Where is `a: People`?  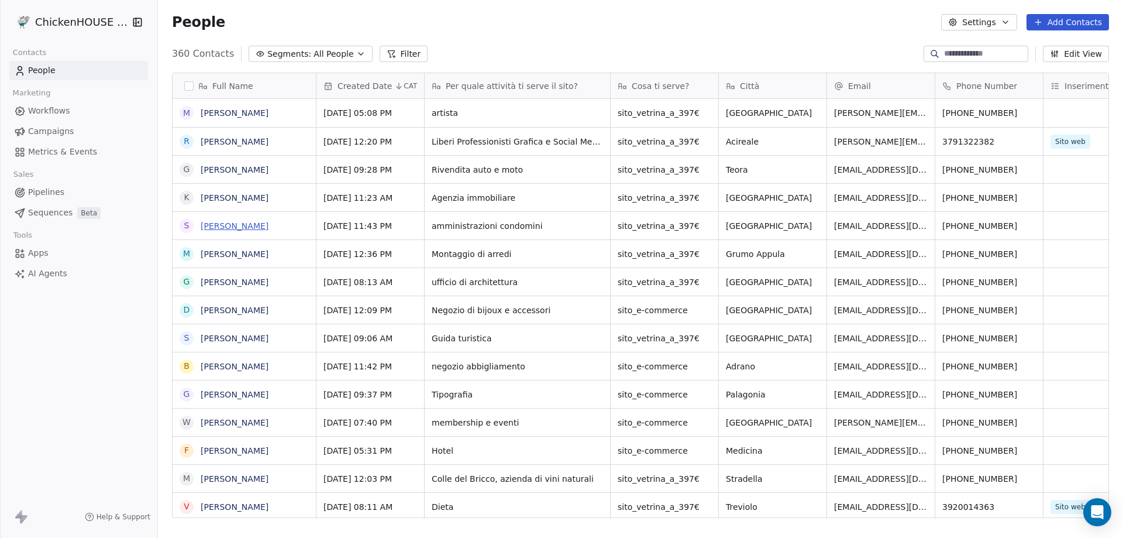 a: People is located at coordinates (78, 70).